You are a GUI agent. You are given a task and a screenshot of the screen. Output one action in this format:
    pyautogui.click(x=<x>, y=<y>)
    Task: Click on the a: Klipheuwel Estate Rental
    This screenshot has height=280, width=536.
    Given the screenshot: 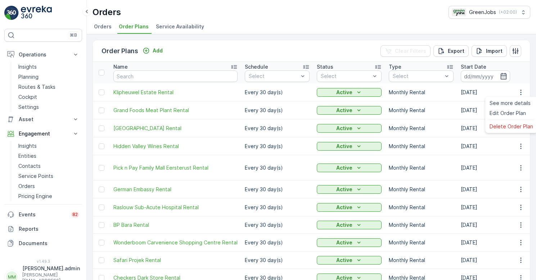 What is the action you would take?
    pyautogui.click(x=175, y=93)
    